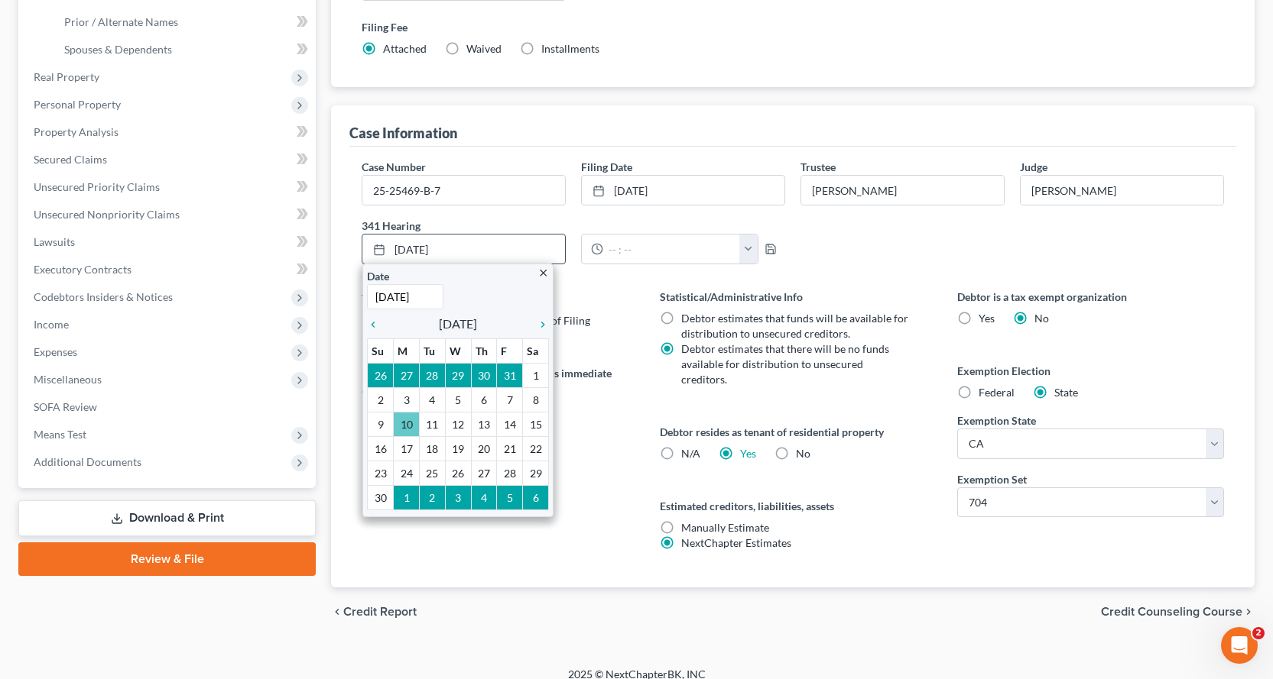 Image resolution: width=1273 pixels, height=679 pixels. What do you see at coordinates (67, 379) in the screenshot?
I see `span: Miscellaneous` at bounding box center [67, 379].